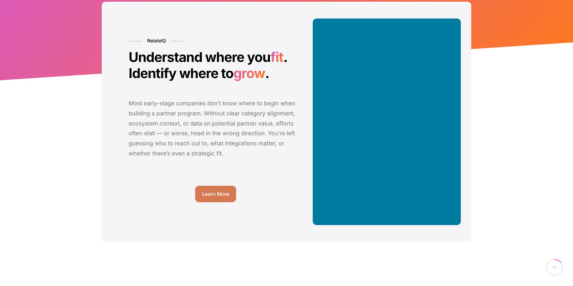 This screenshot has height=286, width=573. Describe the element at coordinates (249, 73) in the screenshot. I see `span: grow` at that location.